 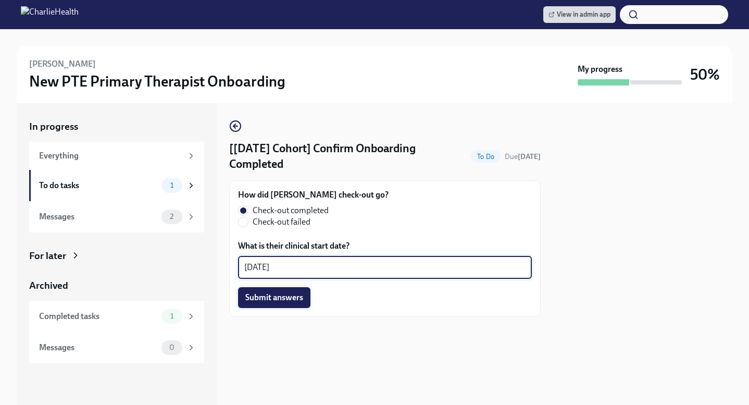 I want to click on strong: My progress, so click(x=600, y=69).